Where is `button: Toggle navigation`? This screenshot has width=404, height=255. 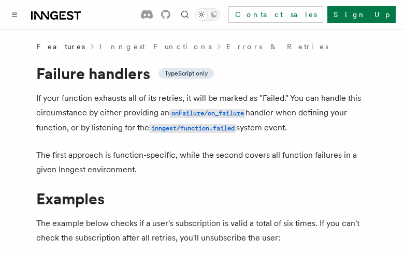
button: Toggle navigation is located at coordinates (15, 15).